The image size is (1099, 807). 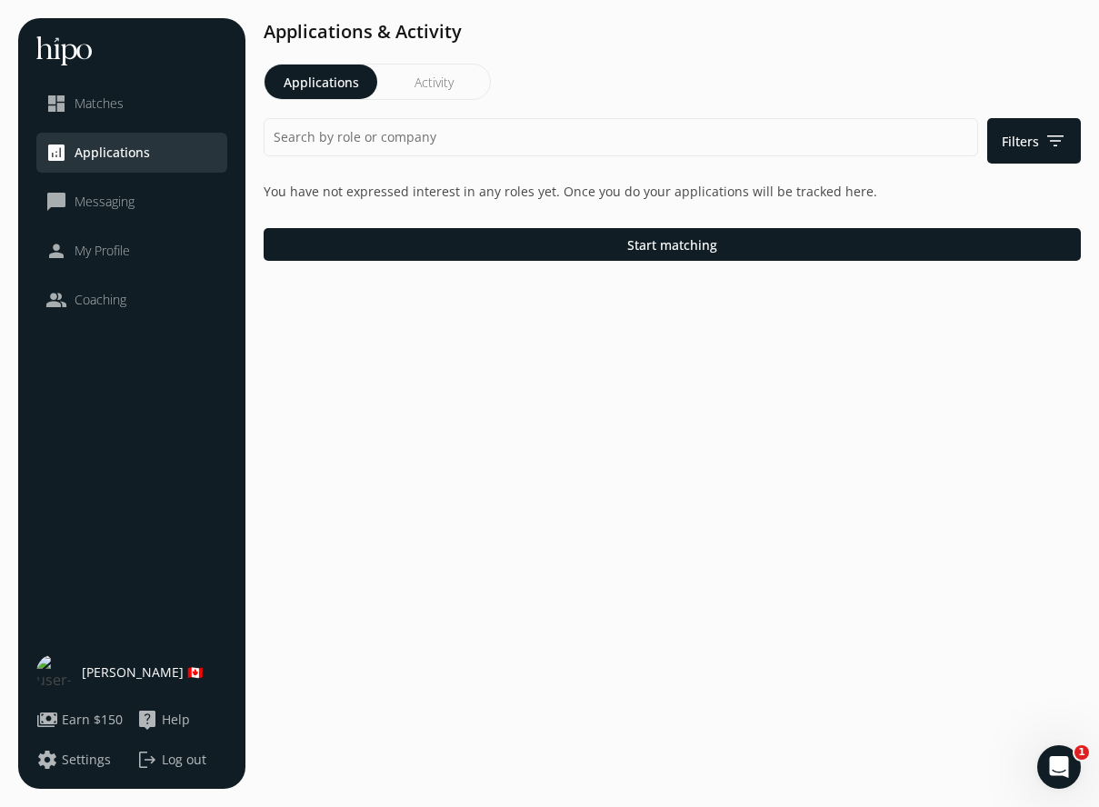 I want to click on span: analytics, so click(x=56, y=153).